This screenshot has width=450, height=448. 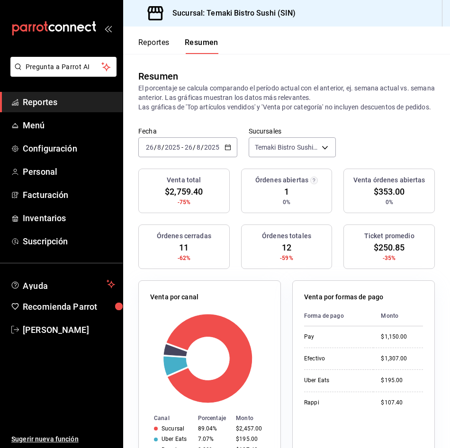 I want to click on div: $107.40, so click(x=402, y=403).